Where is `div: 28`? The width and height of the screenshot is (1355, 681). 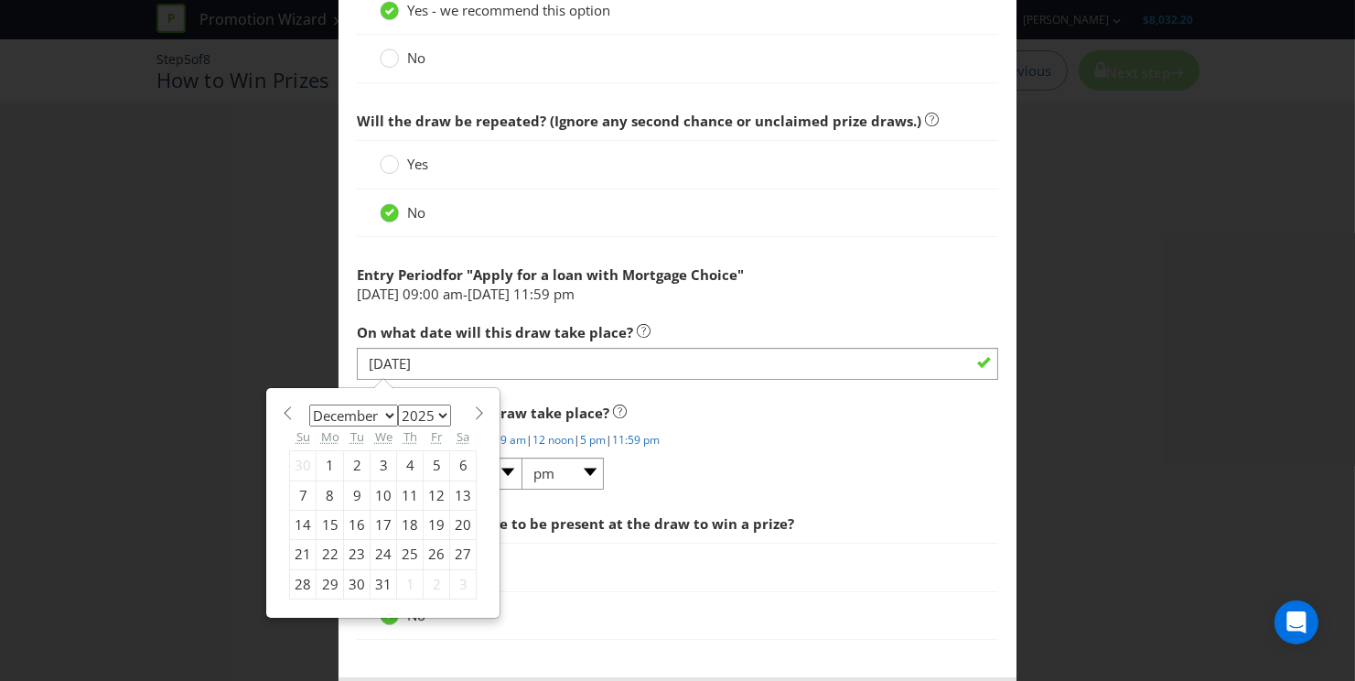
div: 28 is located at coordinates (303, 584).